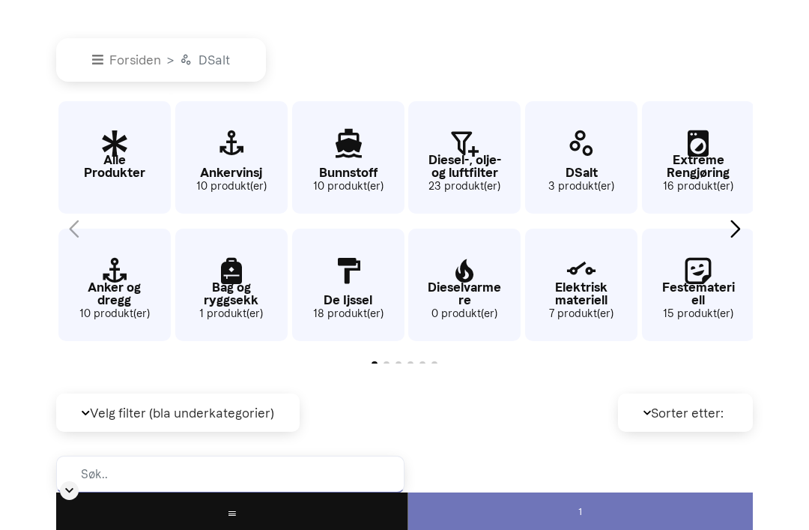  I want to click on div: 4 / 62, so click(229, 282).